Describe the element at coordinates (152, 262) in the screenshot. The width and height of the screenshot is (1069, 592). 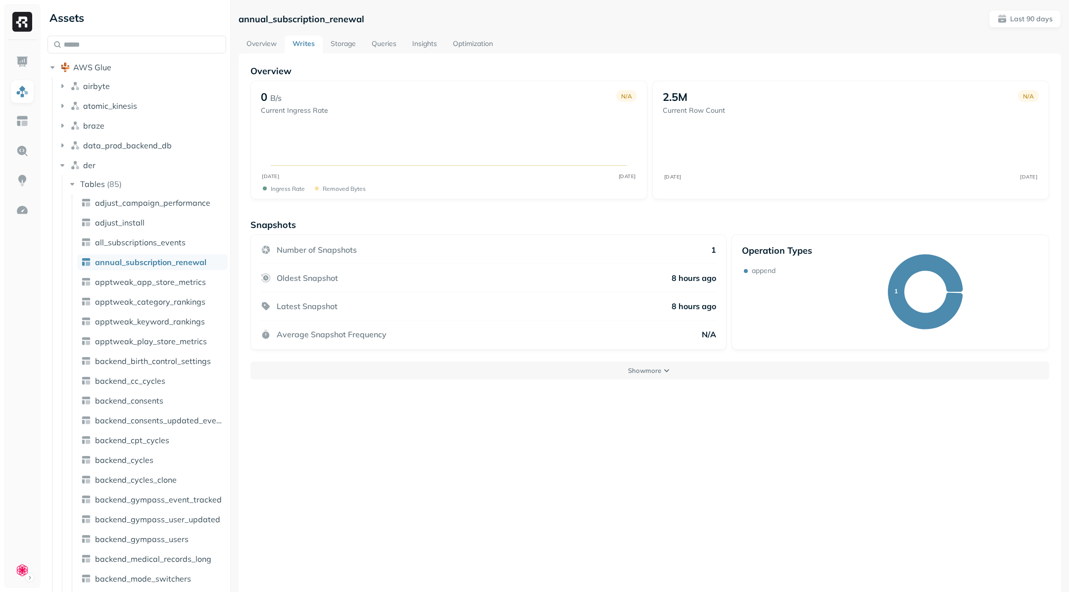
I see `a: annual_subscription_renewal` at that location.